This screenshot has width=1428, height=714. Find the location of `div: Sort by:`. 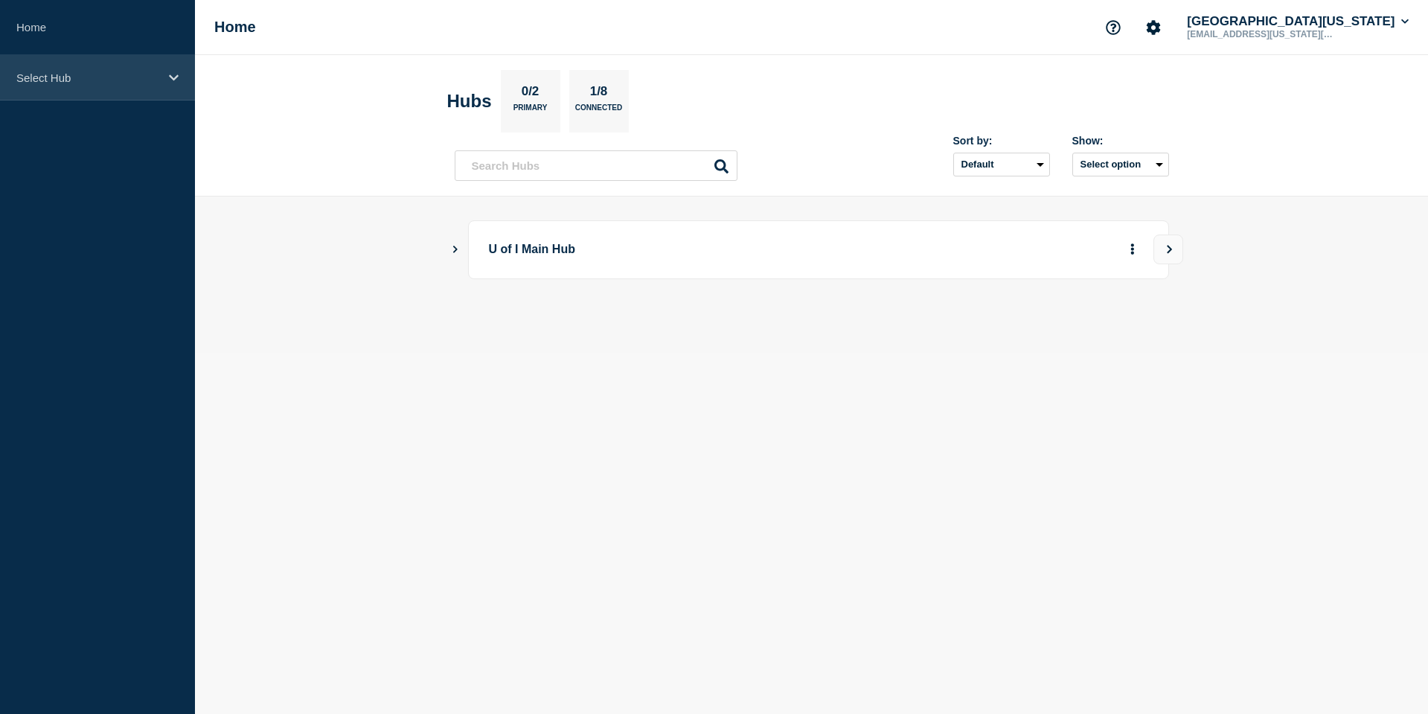

div: Sort by: is located at coordinates (1002, 141).